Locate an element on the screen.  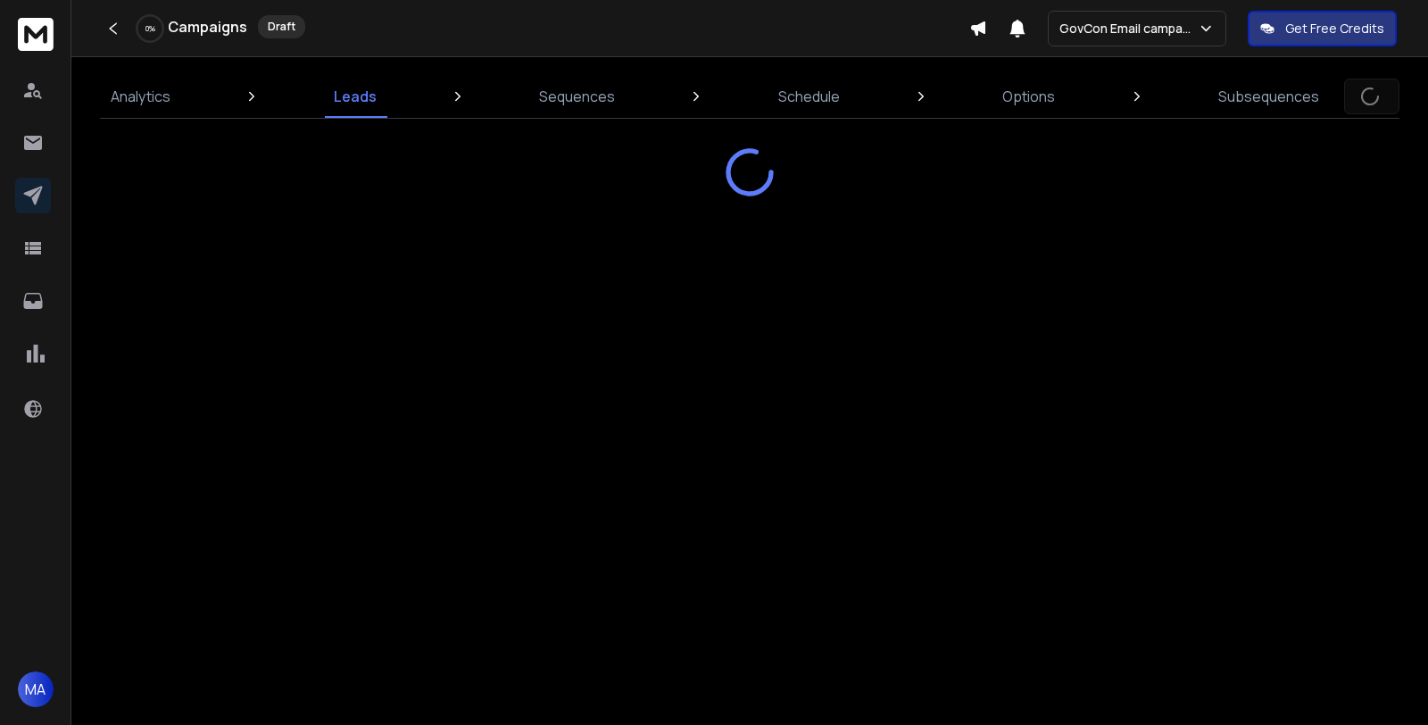
p: Leads is located at coordinates (355, 96).